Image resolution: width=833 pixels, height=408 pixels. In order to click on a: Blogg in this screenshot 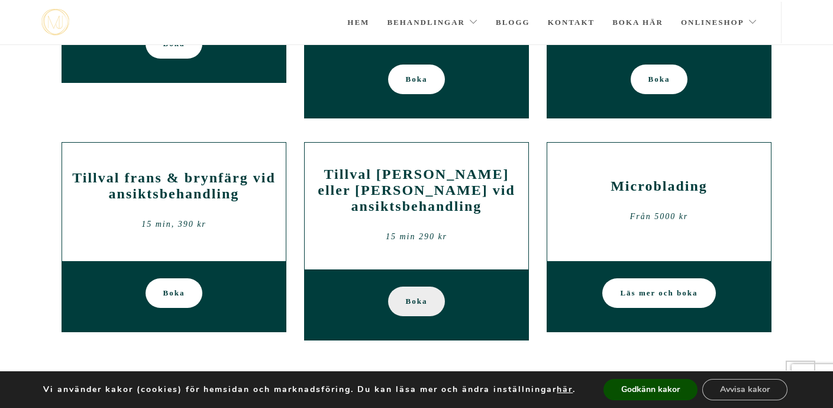, I will do `click(513, 22)`.